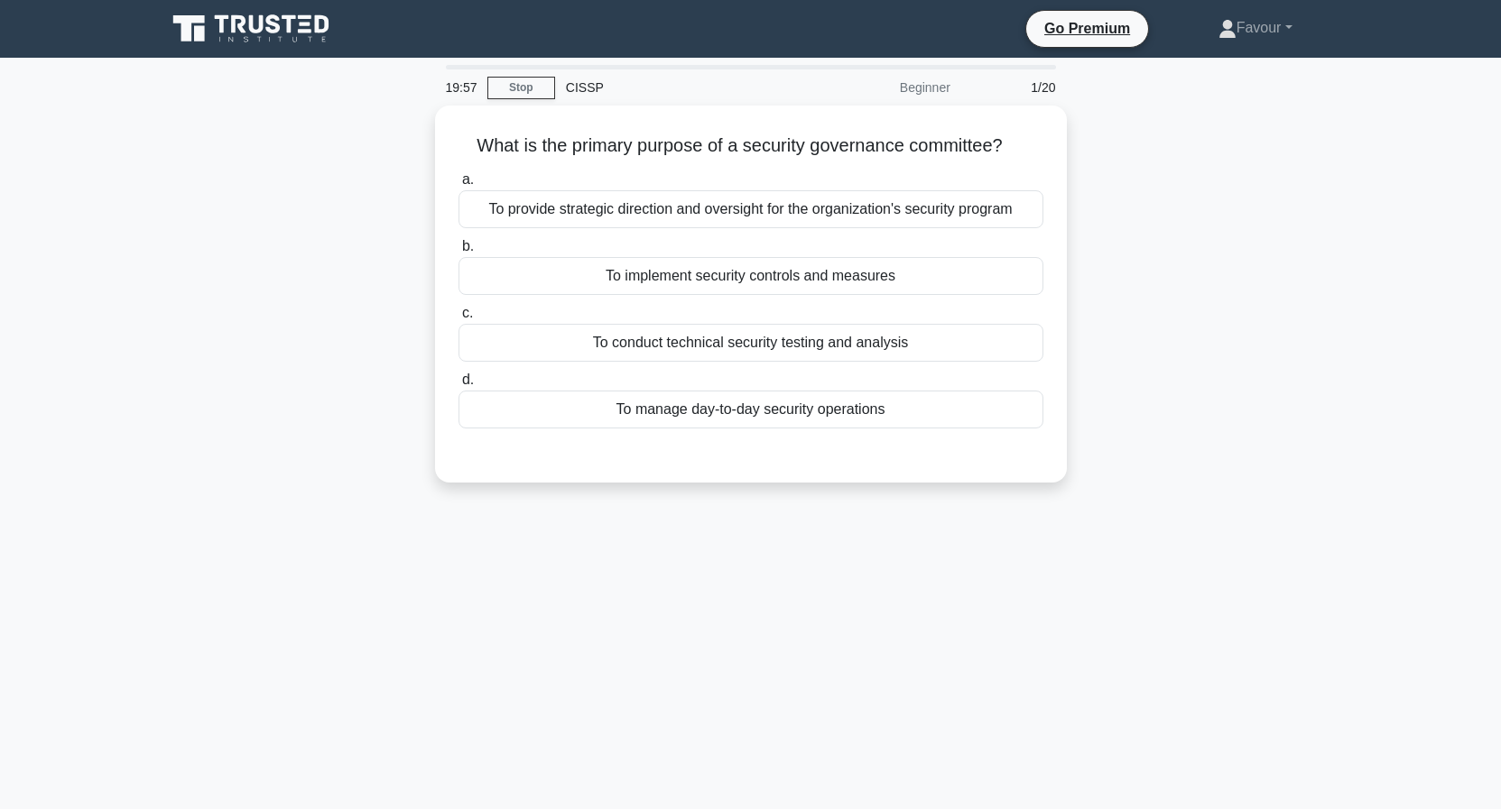  I want to click on div: To provide strategic direction and oversight for the organization's security program, so click(751, 209).